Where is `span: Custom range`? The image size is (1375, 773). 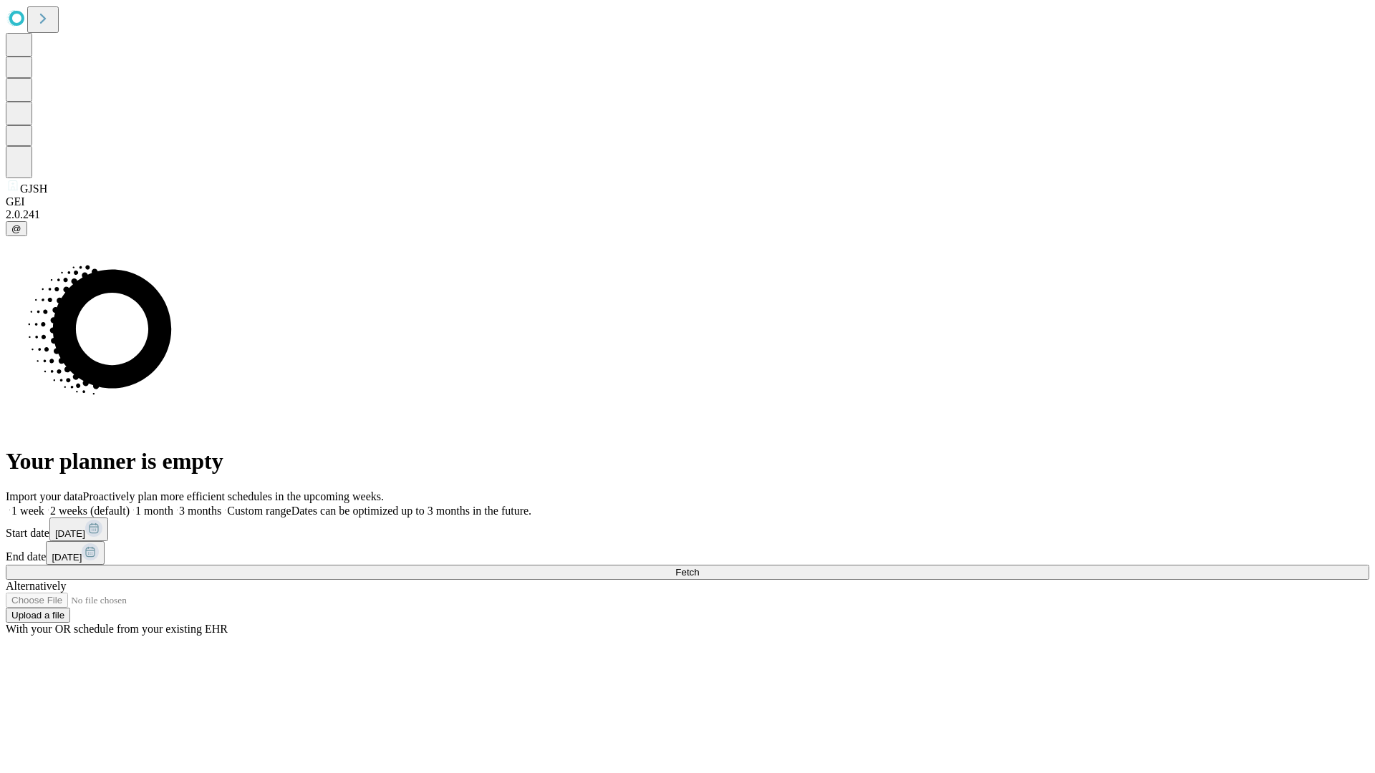
span: Custom range is located at coordinates (259, 511).